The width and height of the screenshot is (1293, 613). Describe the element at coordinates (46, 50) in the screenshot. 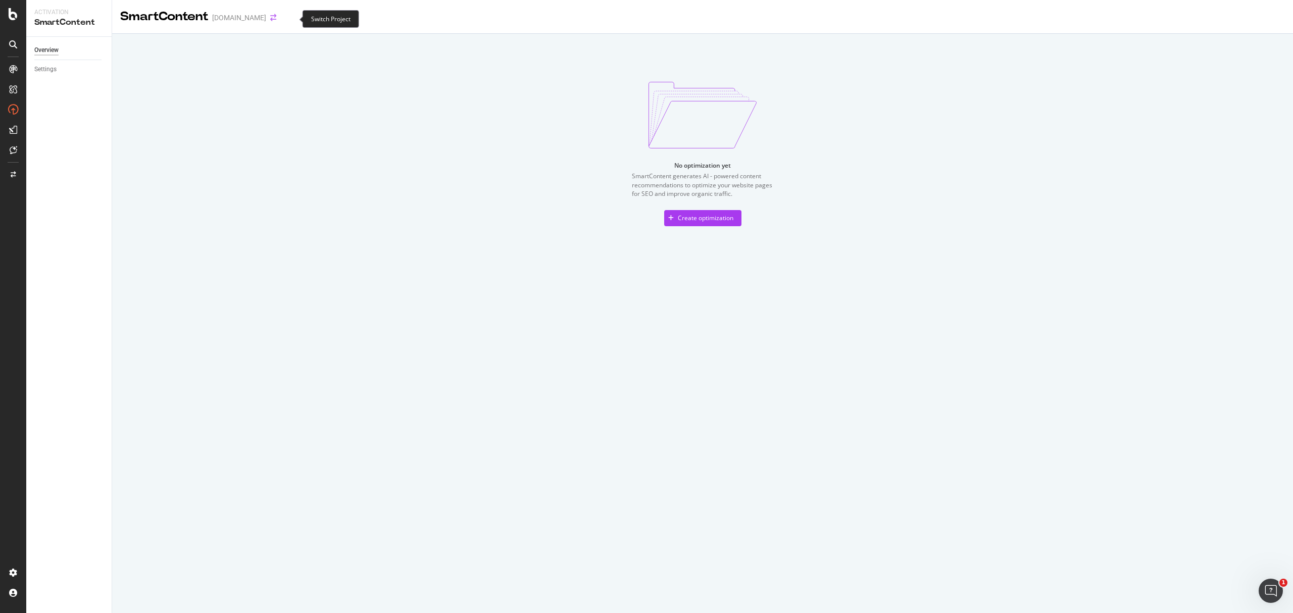

I see `div: Overview` at that location.